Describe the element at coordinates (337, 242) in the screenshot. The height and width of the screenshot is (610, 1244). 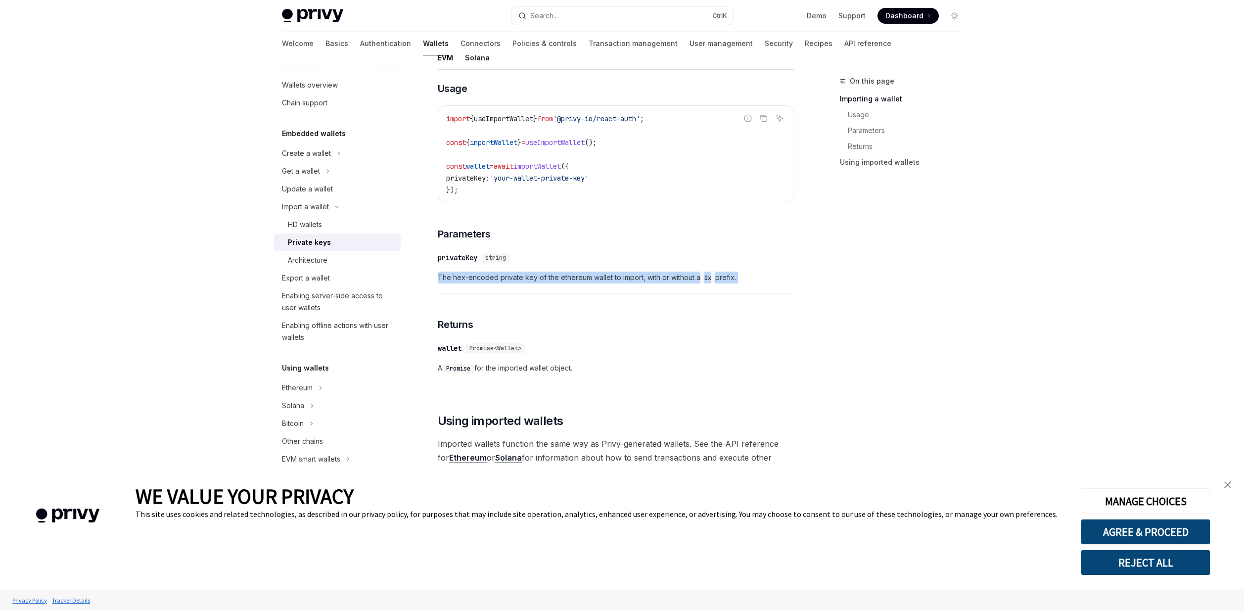
I see `a: Private keys` at that location.